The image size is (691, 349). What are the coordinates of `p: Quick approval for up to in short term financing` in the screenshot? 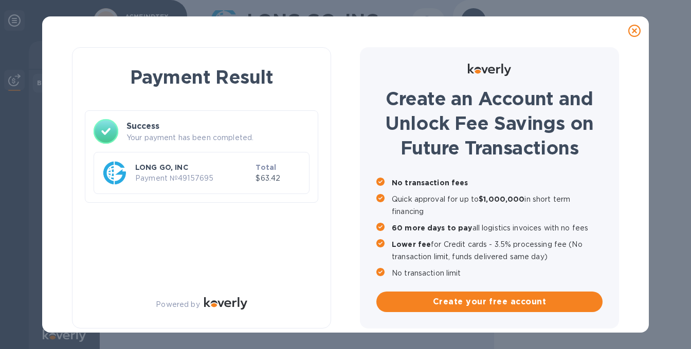 It's located at (497, 206).